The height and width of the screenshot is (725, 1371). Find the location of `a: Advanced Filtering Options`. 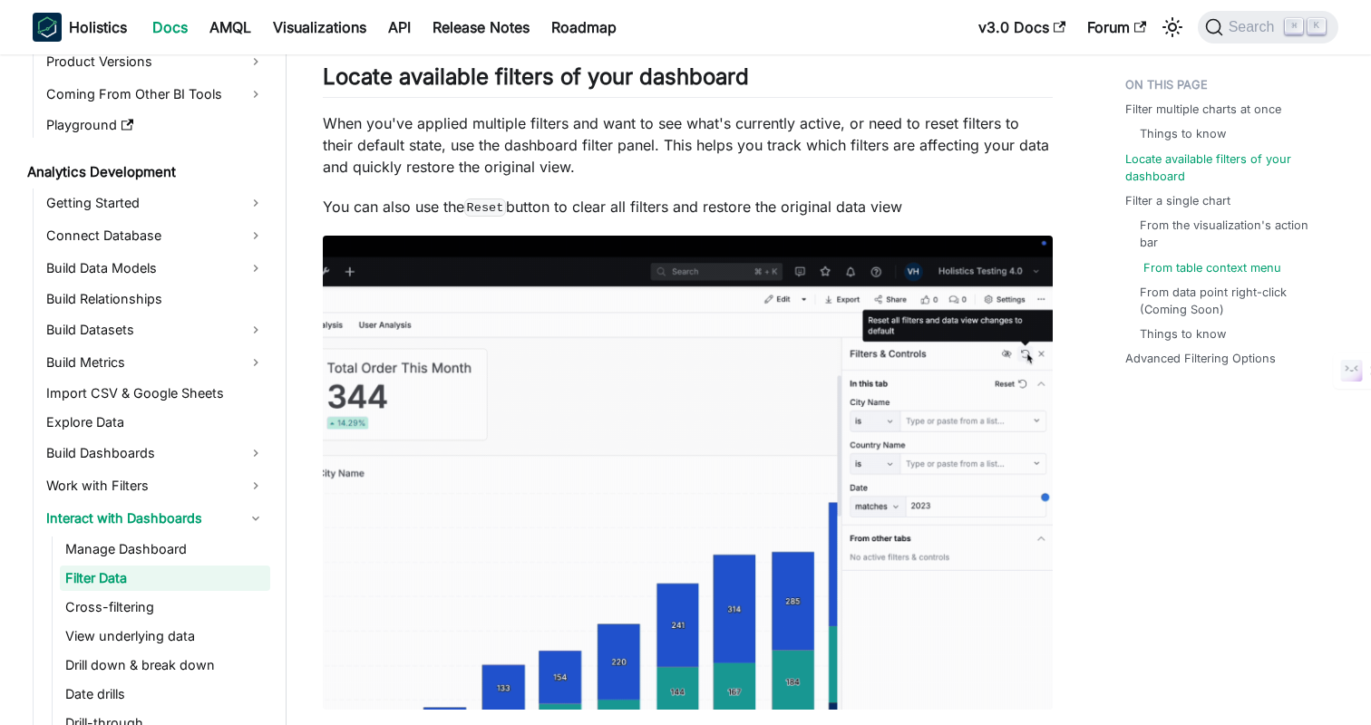

a: Advanced Filtering Options is located at coordinates (1201, 358).